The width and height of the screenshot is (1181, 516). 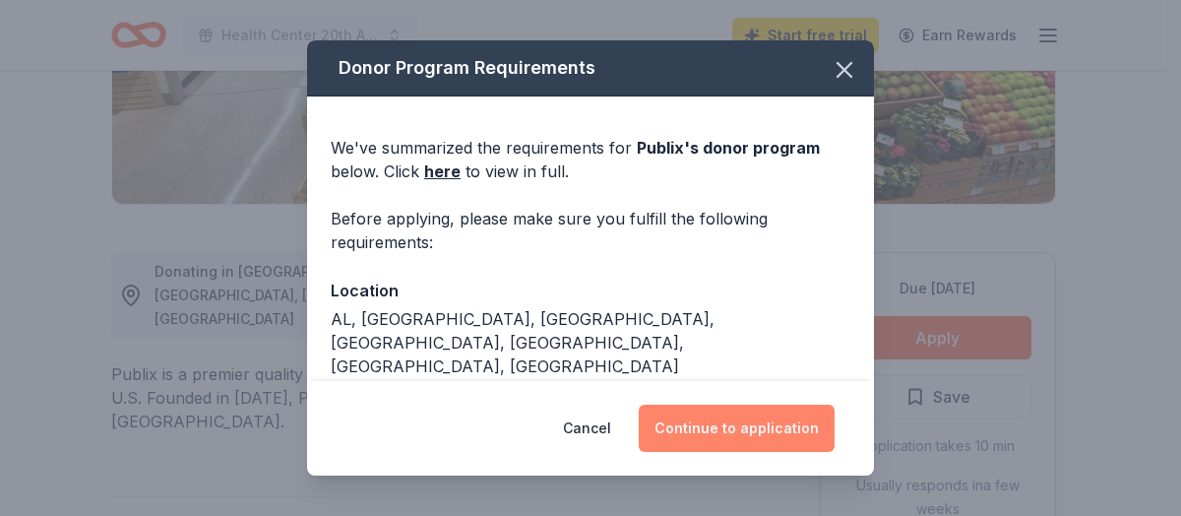 I want to click on div: Location, so click(x=590, y=290).